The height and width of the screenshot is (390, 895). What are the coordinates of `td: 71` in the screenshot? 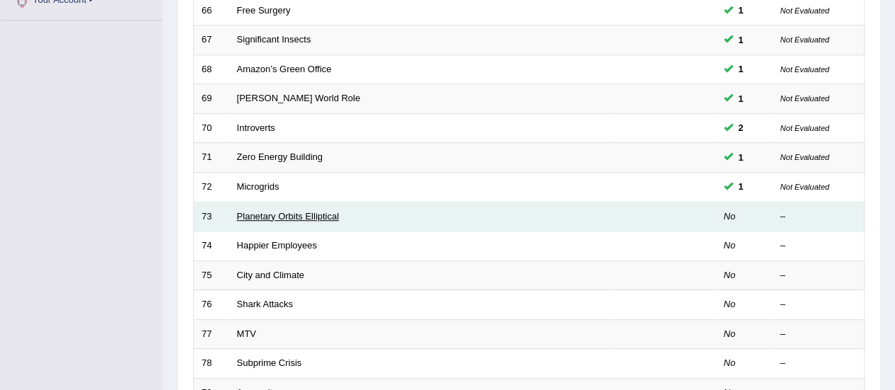 It's located at (211, 158).